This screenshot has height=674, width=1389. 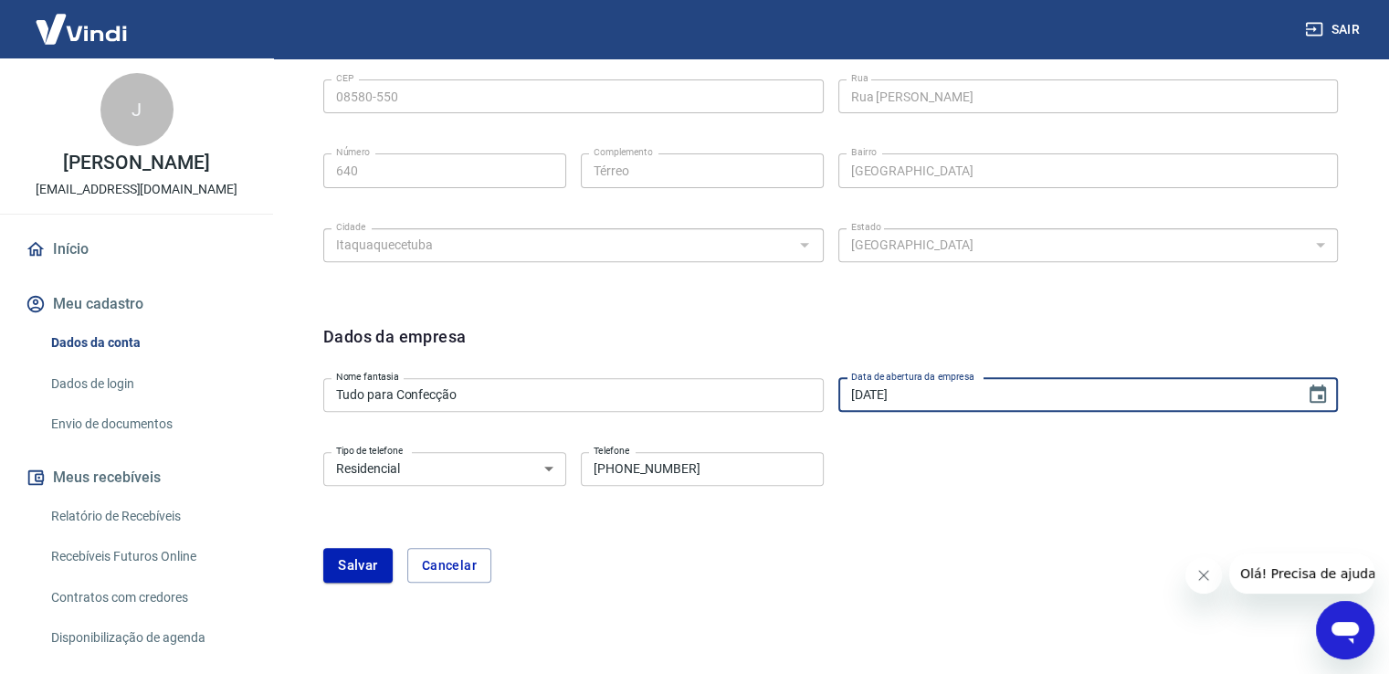 What do you see at coordinates (1318, 395) in the screenshot?
I see `button: Choose date, selected date is 31 de mar de 2011` at bounding box center [1318, 395].